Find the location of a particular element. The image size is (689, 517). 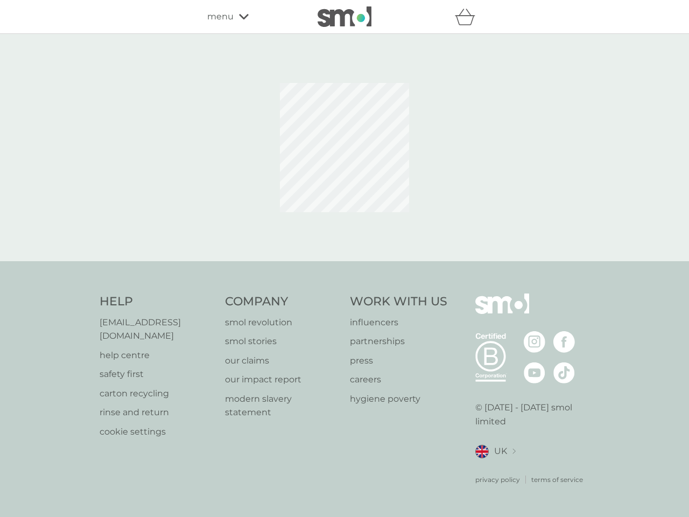

p: partnerships is located at coordinates (398, 341).